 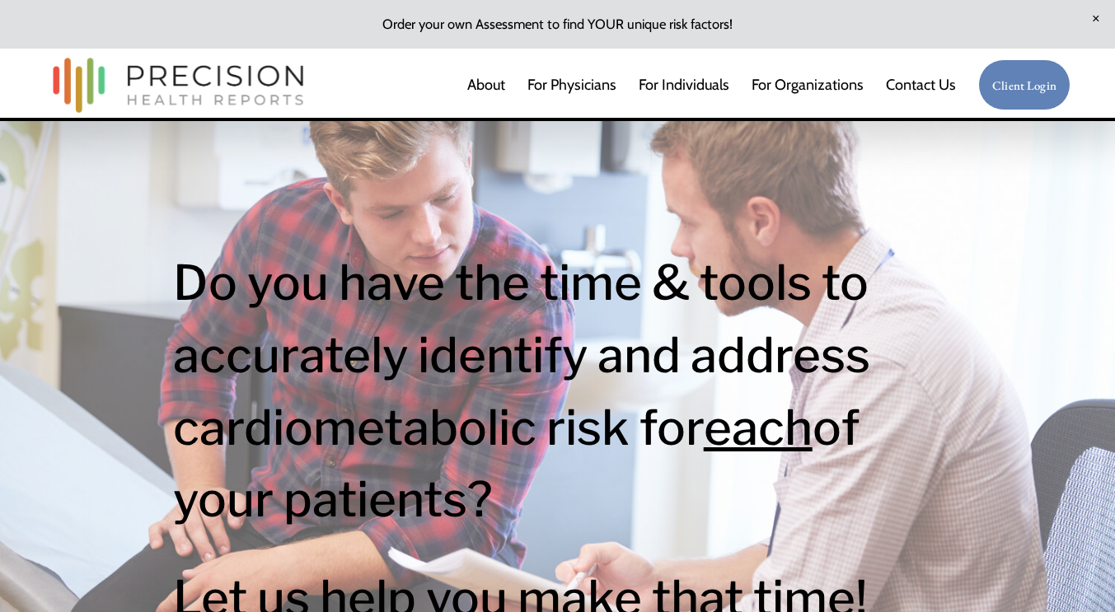 I want to click on span: each, so click(x=758, y=428).